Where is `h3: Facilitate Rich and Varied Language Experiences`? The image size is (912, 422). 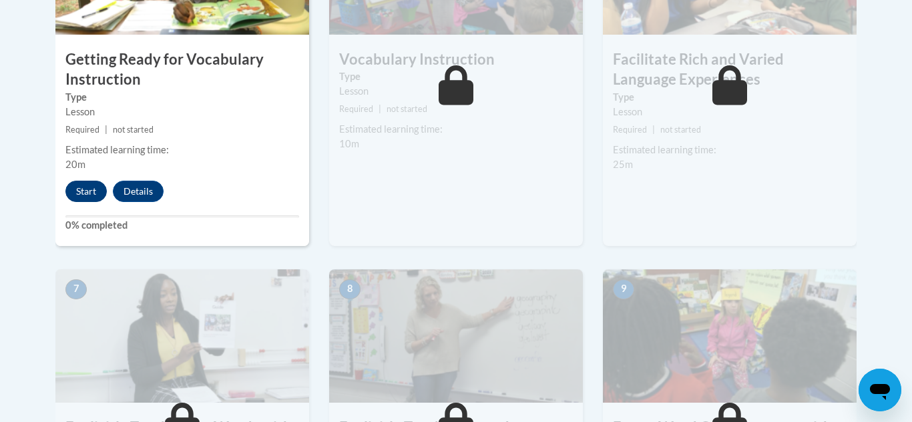 h3: Facilitate Rich and Varied Language Experiences is located at coordinates (729, 70).